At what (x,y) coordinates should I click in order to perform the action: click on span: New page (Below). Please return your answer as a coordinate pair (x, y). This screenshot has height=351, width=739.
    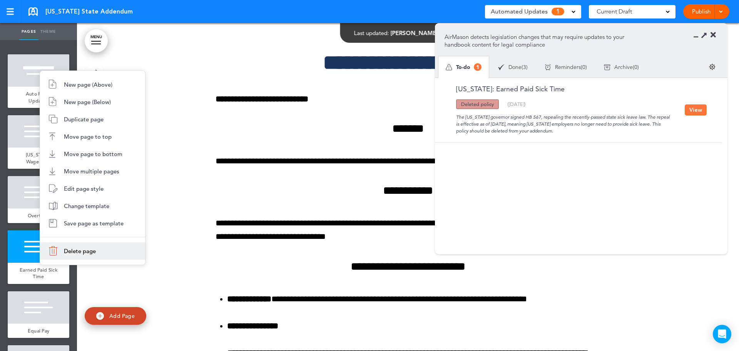
    Looking at the image, I should click on (87, 102).